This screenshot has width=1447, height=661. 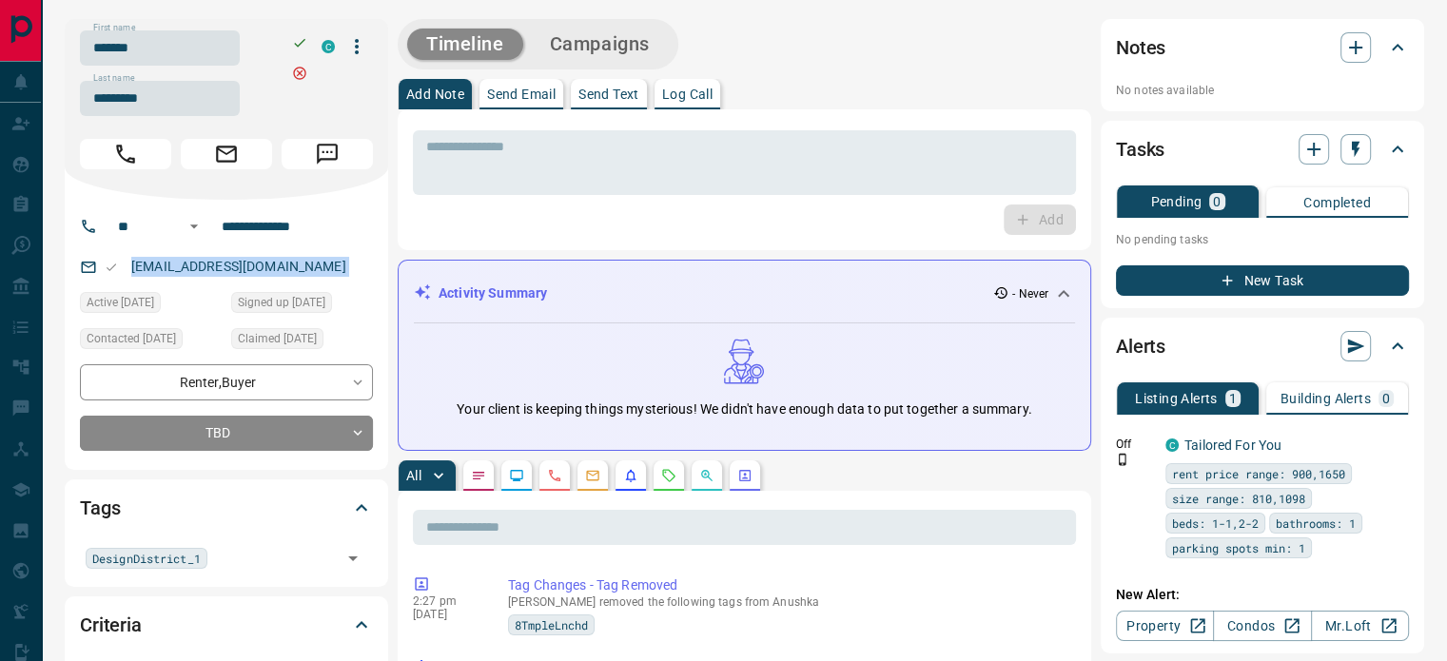 I want to click on svg: Requests, so click(x=669, y=476).